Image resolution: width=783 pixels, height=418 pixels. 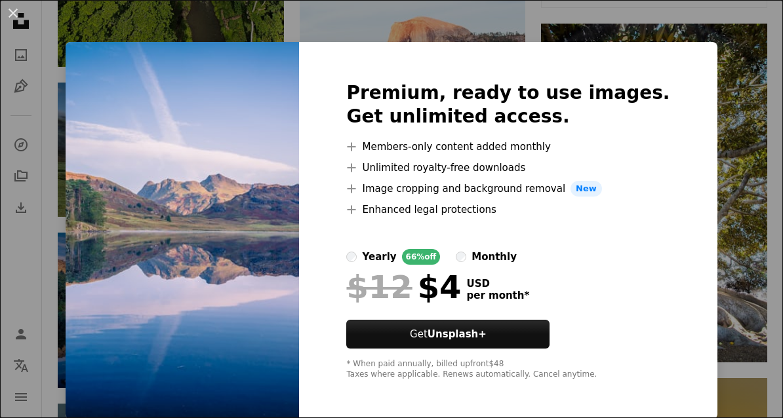 What do you see at coordinates (379, 257) in the screenshot?
I see `div: yearly` at bounding box center [379, 257].